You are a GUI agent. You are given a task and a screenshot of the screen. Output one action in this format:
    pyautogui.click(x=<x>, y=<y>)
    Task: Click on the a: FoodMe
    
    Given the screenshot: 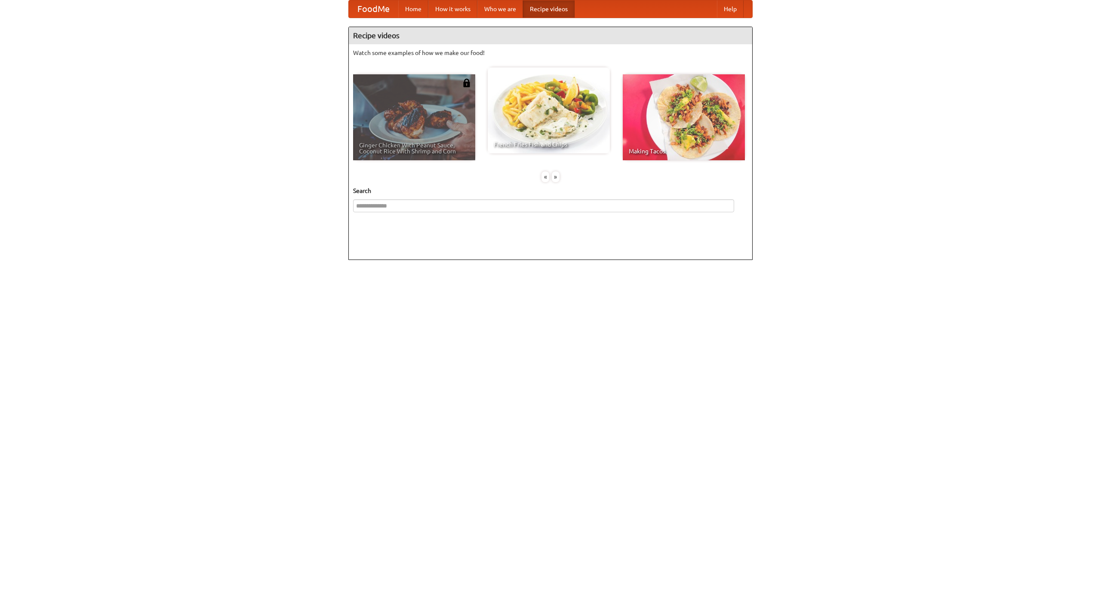 What is the action you would take?
    pyautogui.click(x=373, y=9)
    